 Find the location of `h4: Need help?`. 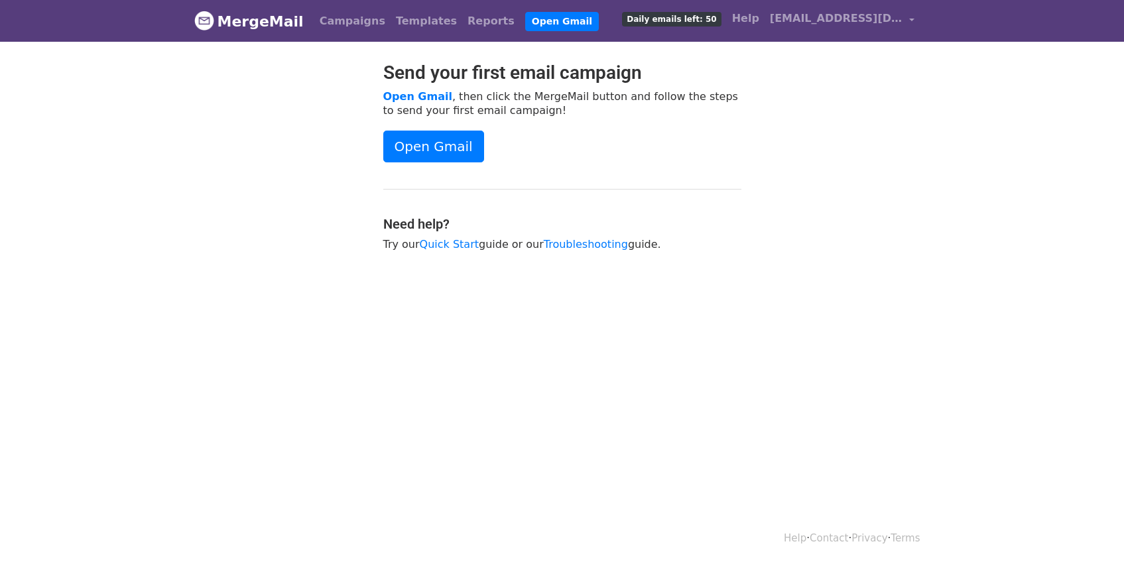

h4: Need help? is located at coordinates (562, 224).